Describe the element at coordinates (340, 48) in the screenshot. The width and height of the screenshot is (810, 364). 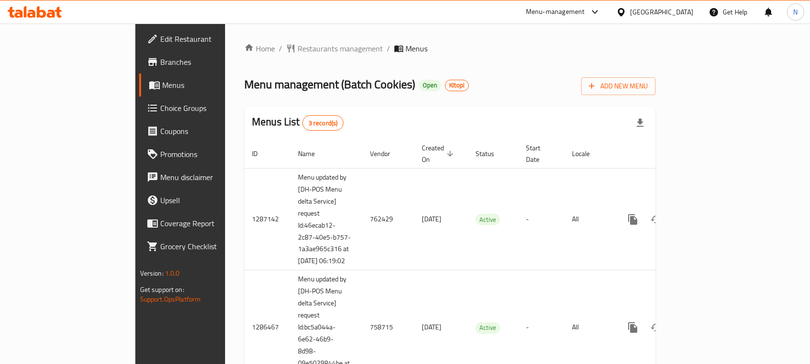
I see `span: Restaurants management` at that location.